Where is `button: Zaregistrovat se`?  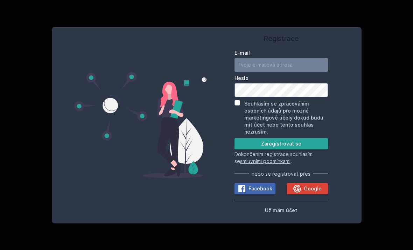
button: Zaregistrovat se is located at coordinates (281, 144).